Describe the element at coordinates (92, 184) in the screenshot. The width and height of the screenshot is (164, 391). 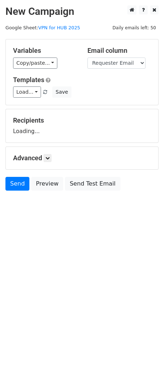
I see `a: Send Test Email` at that location.